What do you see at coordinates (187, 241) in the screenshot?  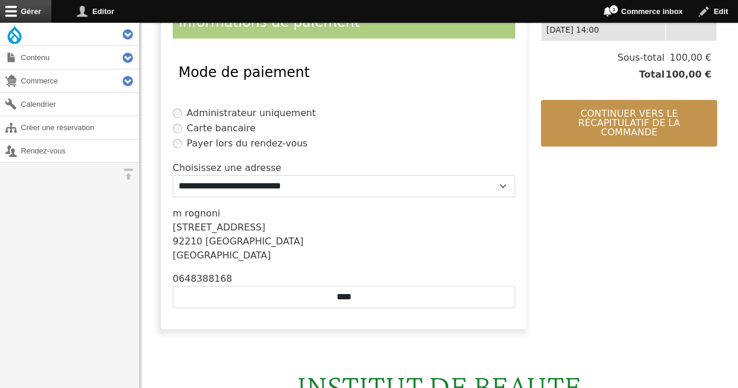 I see `span: 92210` at bounding box center [187, 241].